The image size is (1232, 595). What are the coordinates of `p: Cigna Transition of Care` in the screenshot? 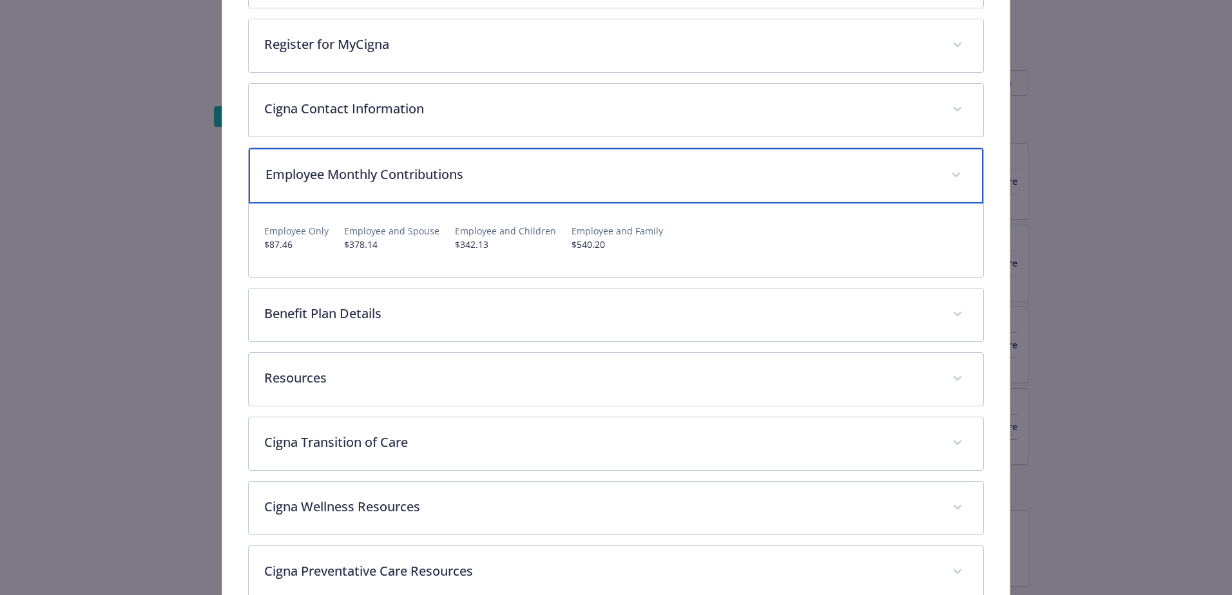 It's located at (600, 443).